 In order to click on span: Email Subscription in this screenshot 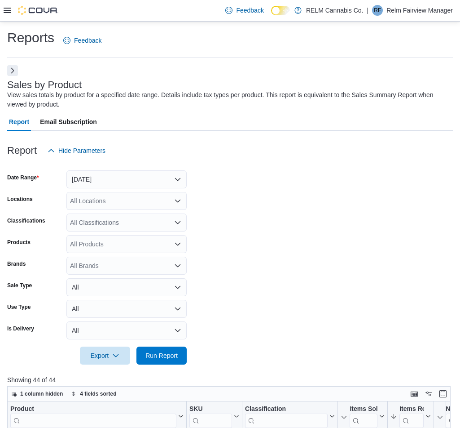, I will do `click(68, 122)`.